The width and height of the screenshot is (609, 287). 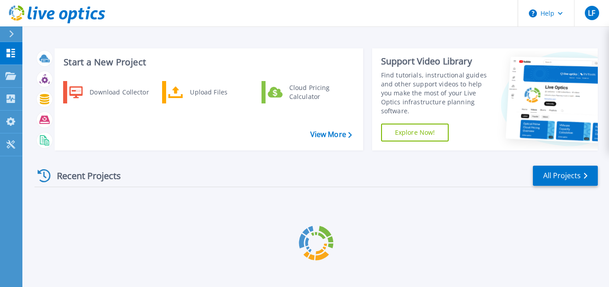 I want to click on div: Cloud Pricing Calculator, so click(x=318, y=92).